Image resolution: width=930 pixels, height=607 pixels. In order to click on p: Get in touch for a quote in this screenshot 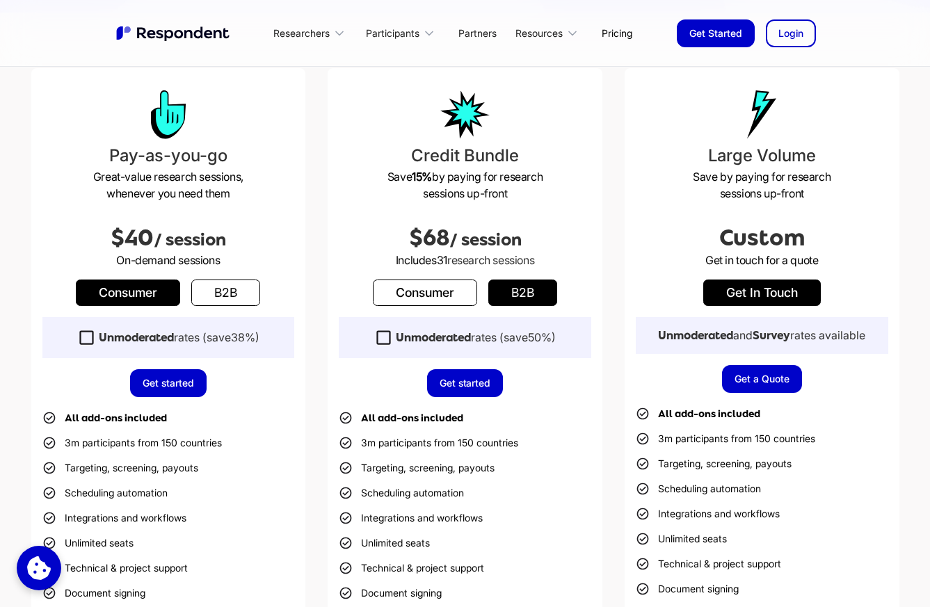, I will do `click(761, 260)`.